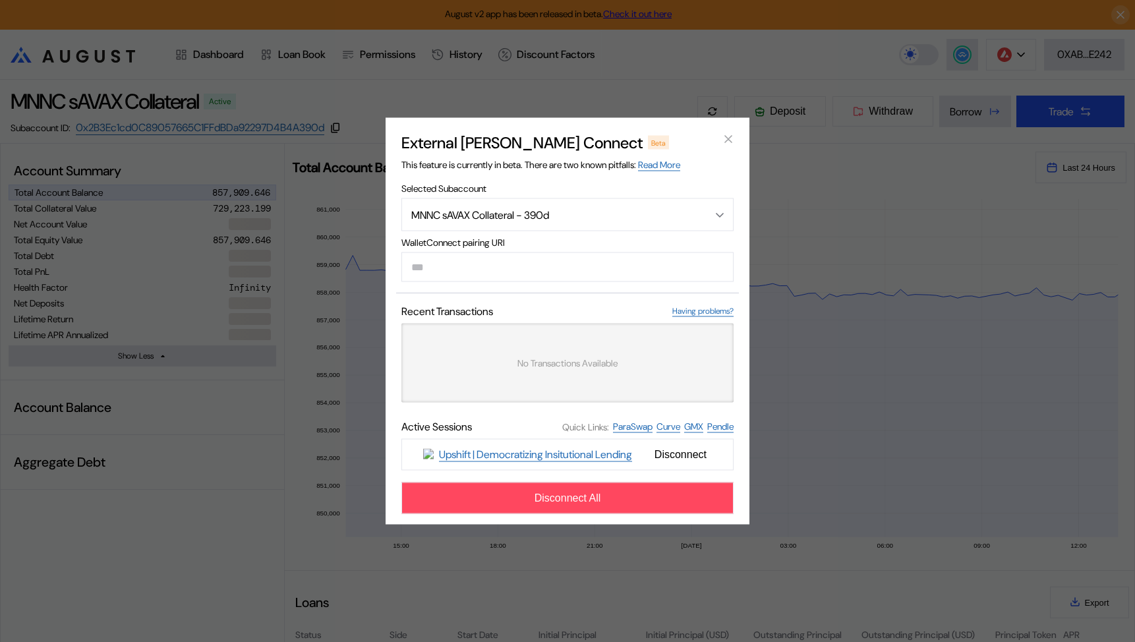 The height and width of the screenshot is (642, 1135). I want to click on span: Quick Links:, so click(585, 426).